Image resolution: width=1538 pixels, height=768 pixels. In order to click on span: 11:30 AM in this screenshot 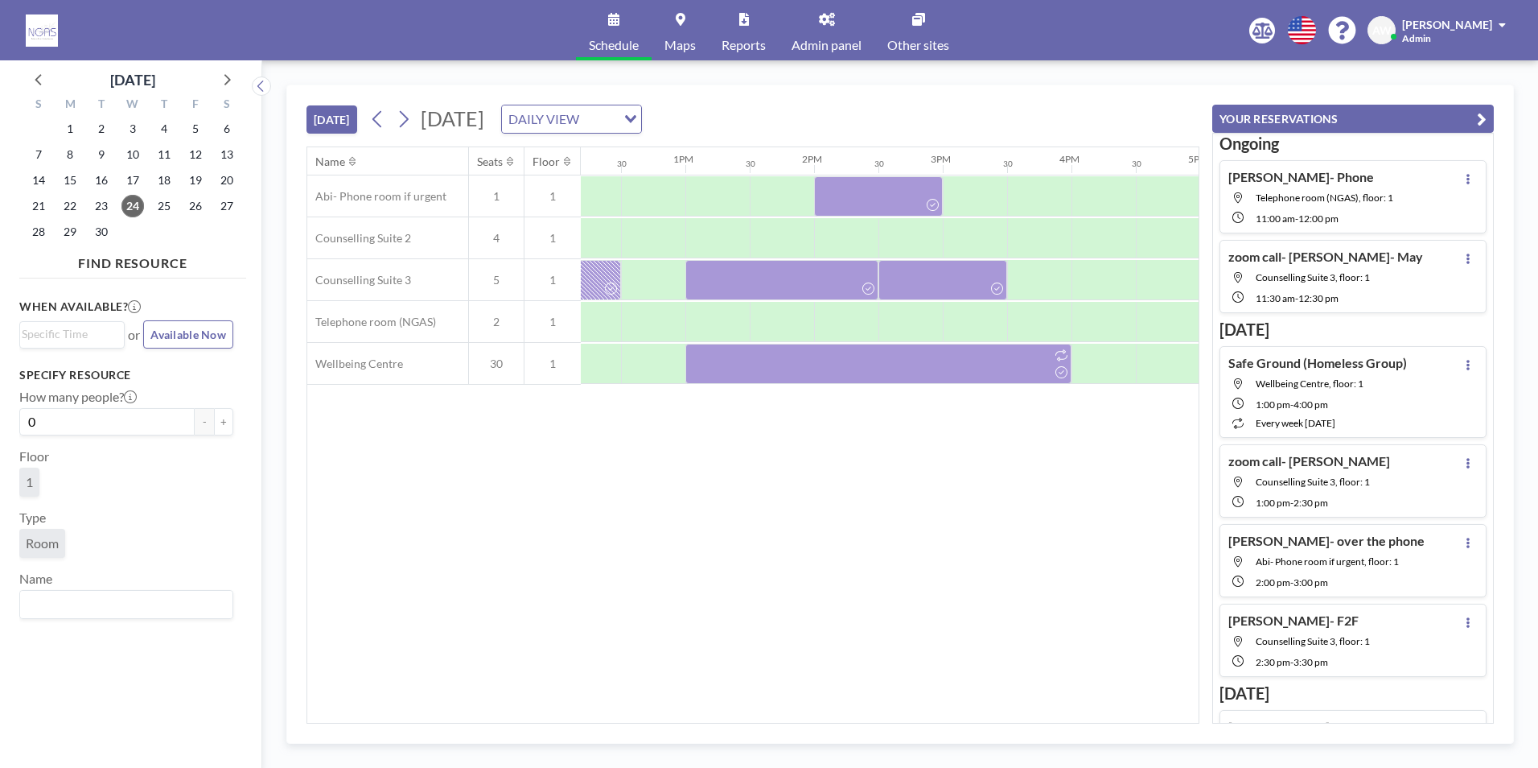, I will do `click(1275, 298)`.